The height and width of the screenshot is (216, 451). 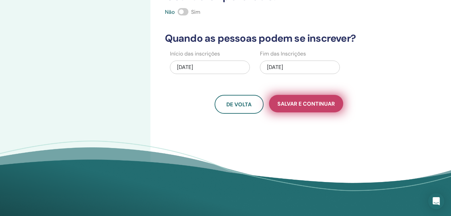 What do you see at coordinates (283, 54) in the screenshot?
I see `label: Fim das Inscrições` at bounding box center [283, 54].